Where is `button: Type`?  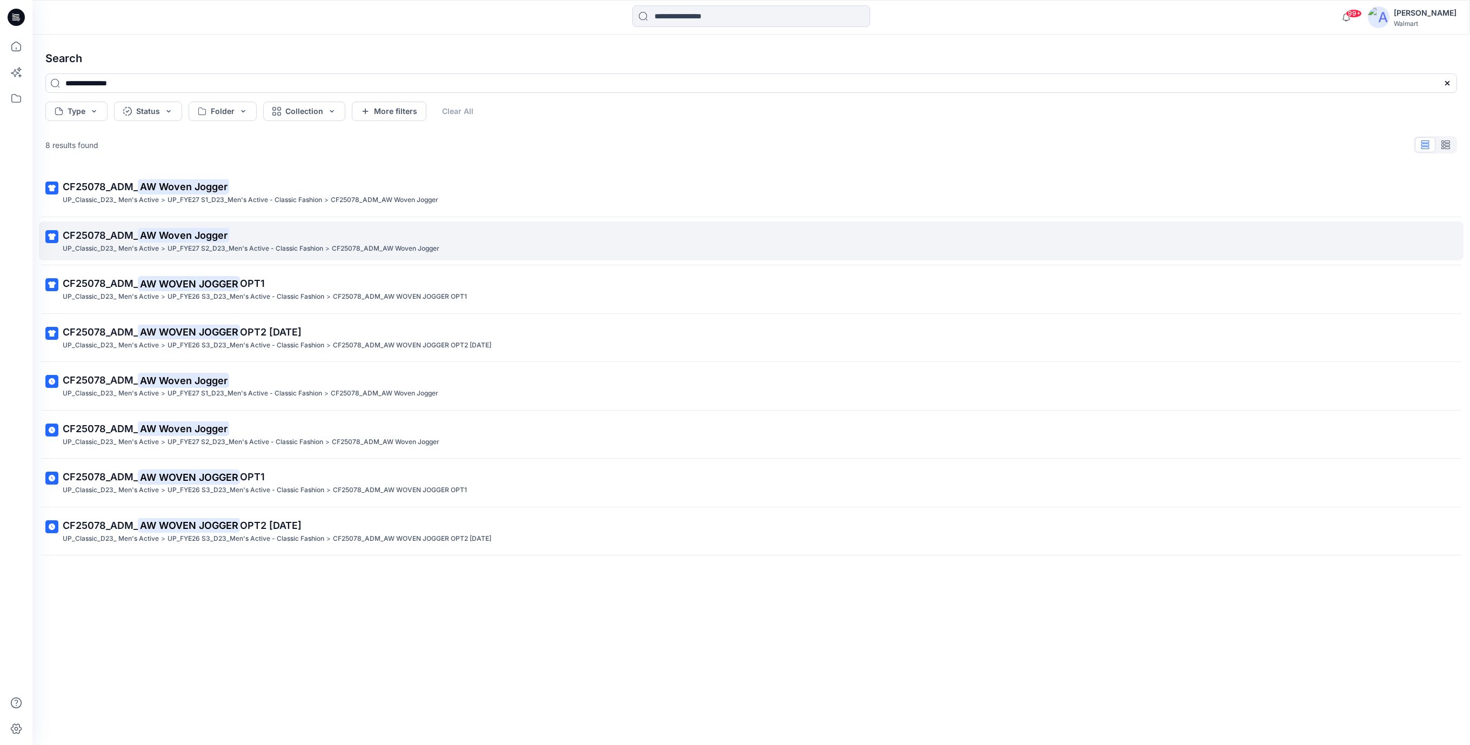 button: Type is located at coordinates (76, 111).